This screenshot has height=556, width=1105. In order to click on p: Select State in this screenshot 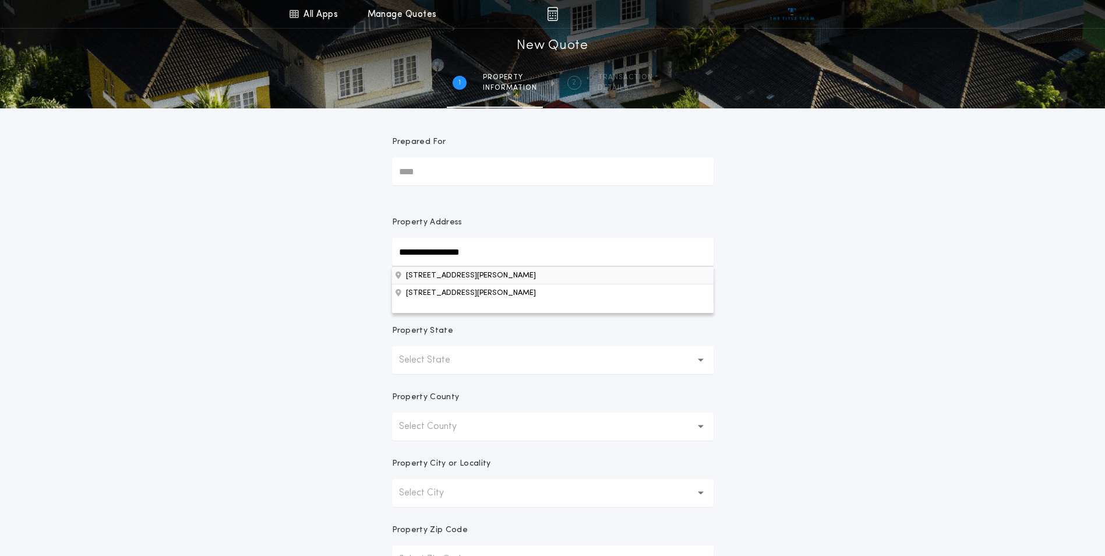, I will do `click(434, 360)`.